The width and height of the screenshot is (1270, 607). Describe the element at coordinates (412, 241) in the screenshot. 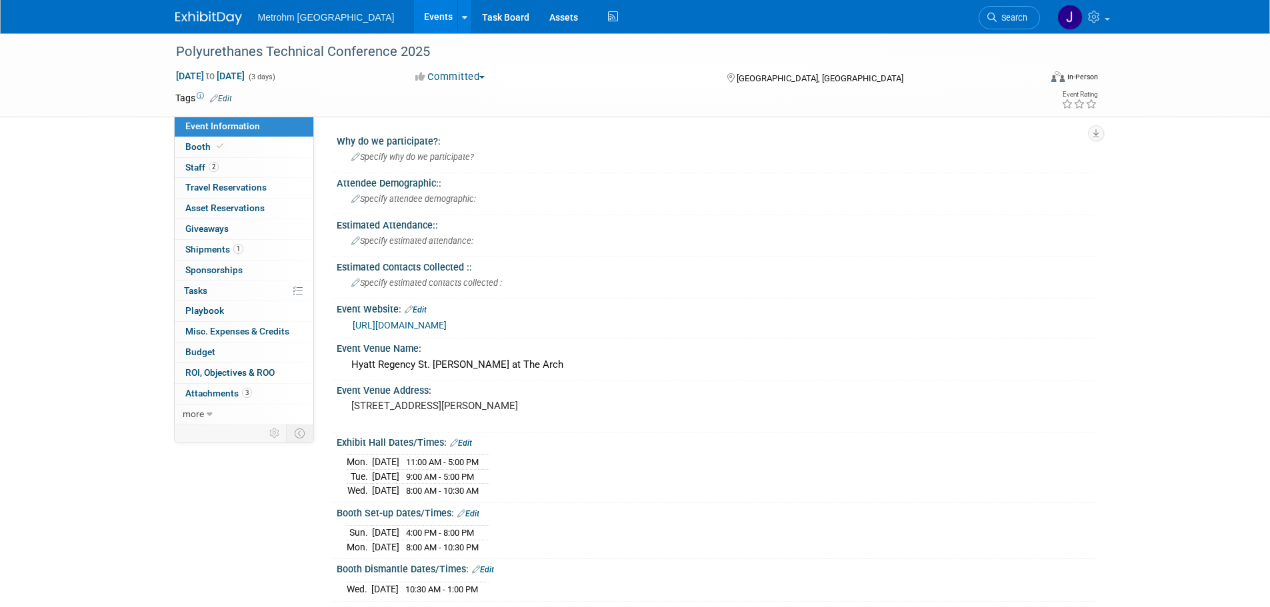

I see `span: Specify estimated attendance:` at that location.